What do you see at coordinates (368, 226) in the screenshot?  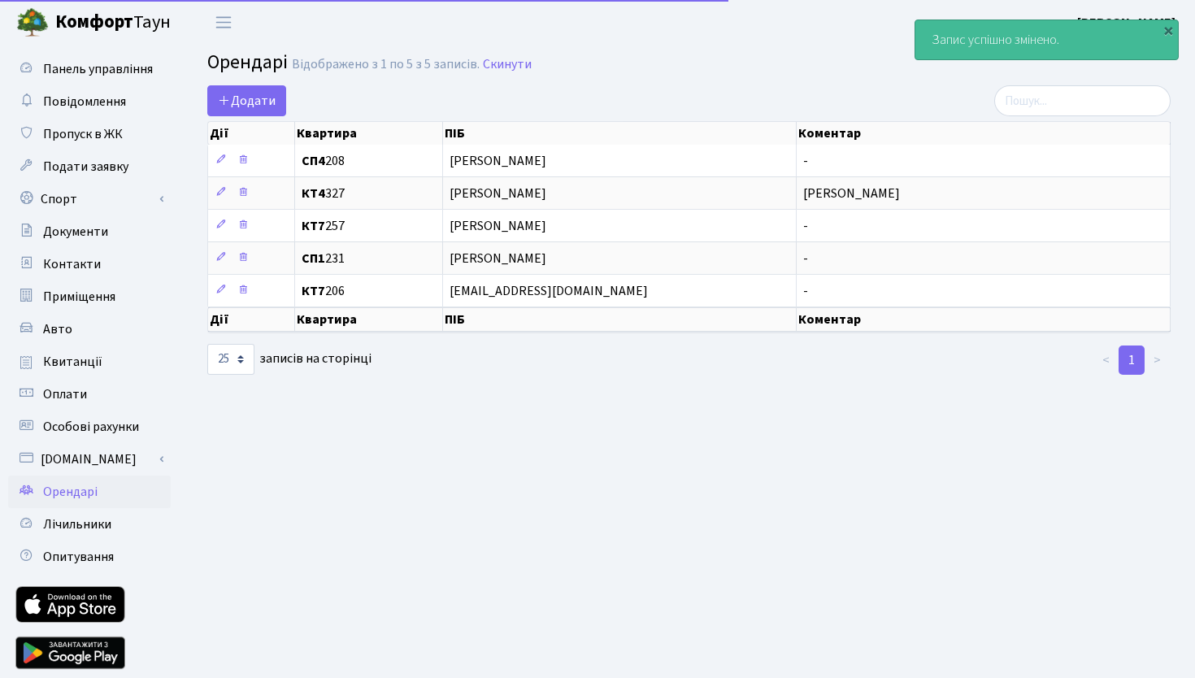 I see `span: 257` at bounding box center [368, 226].